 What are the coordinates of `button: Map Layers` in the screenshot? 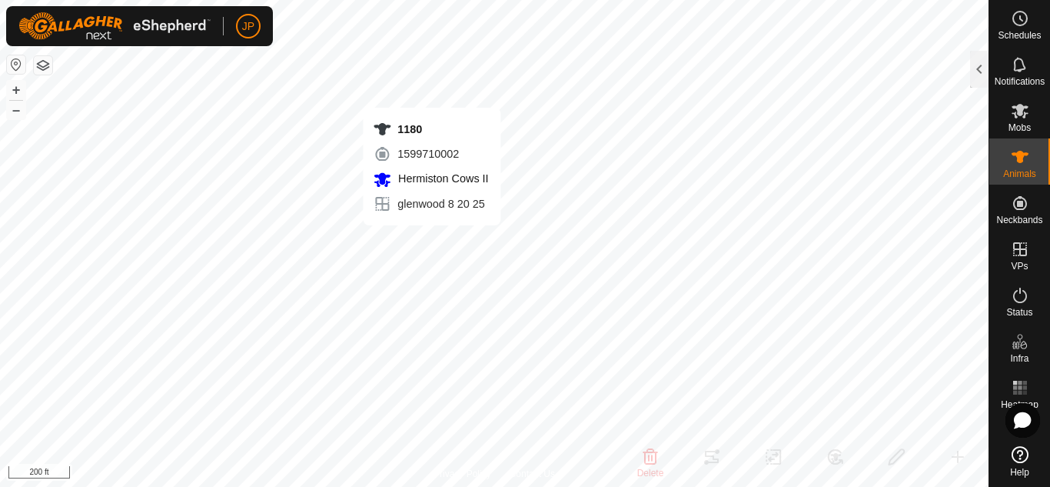 It's located at (43, 65).